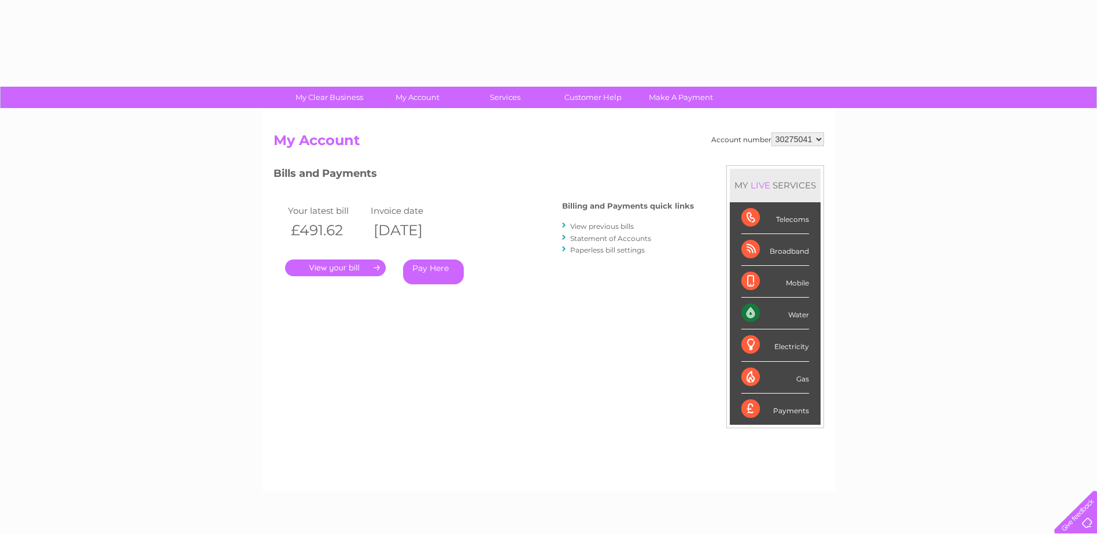  I want to click on div: Telecoms, so click(775, 218).